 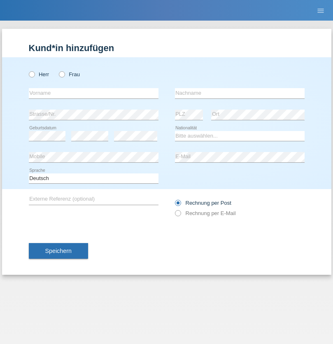 I want to click on label: Frau, so click(x=69, y=74).